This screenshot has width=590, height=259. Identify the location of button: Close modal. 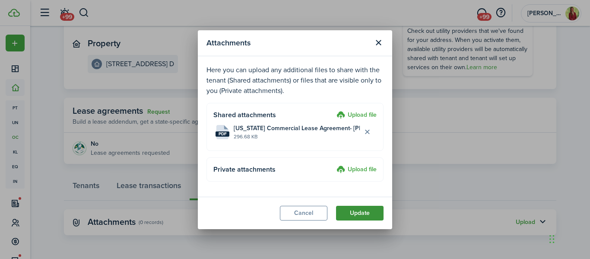
(378, 43).